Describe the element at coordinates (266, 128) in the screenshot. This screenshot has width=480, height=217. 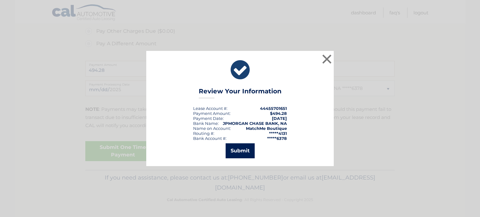
I see `strong: MatchMe Boutique` at that location.